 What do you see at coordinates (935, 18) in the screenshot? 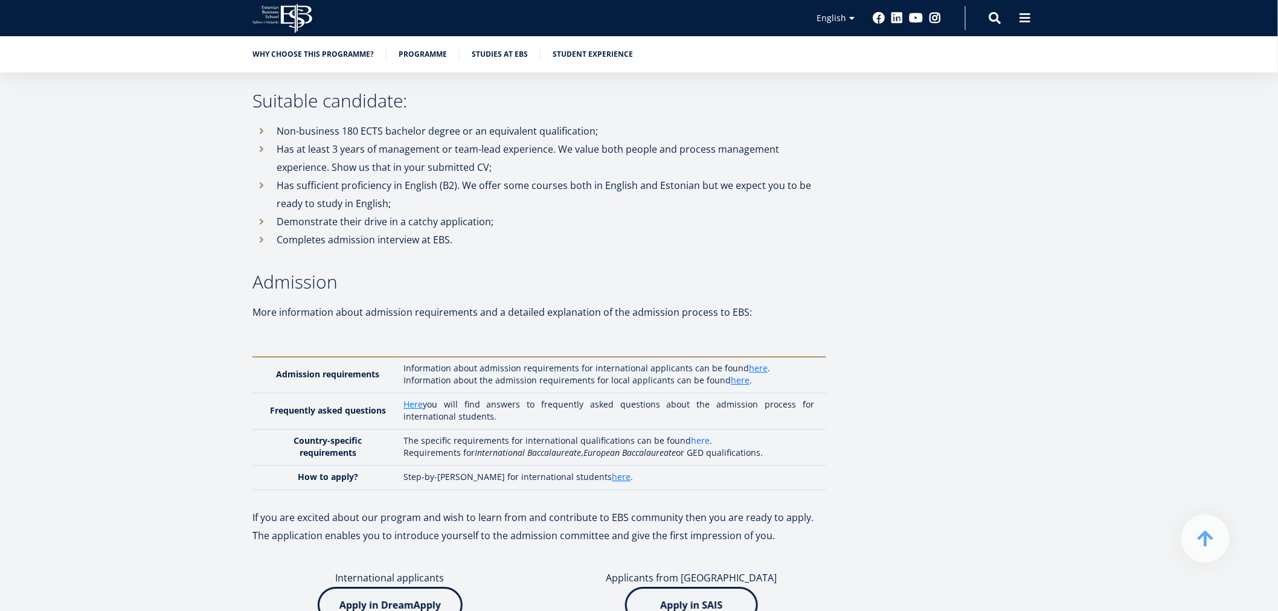
I see `a: Instagram` at bounding box center [935, 18].